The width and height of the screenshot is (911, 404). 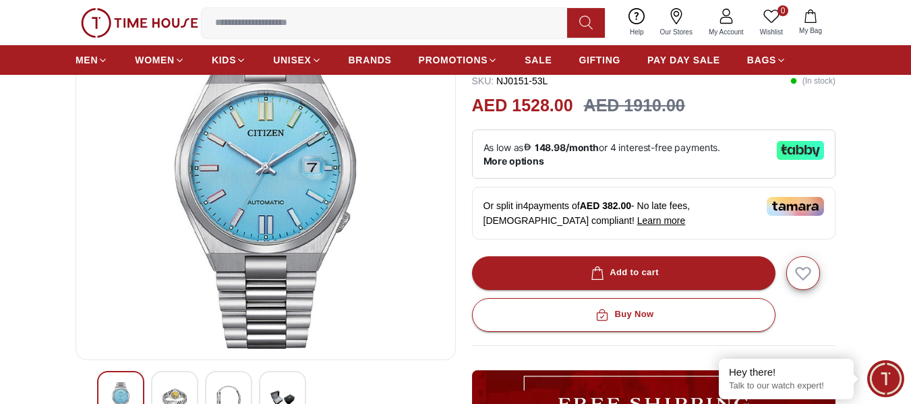 What do you see at coordinates (538, 60) in the screenshot?
I see `span: SALE` at bounding box center [538, 60].